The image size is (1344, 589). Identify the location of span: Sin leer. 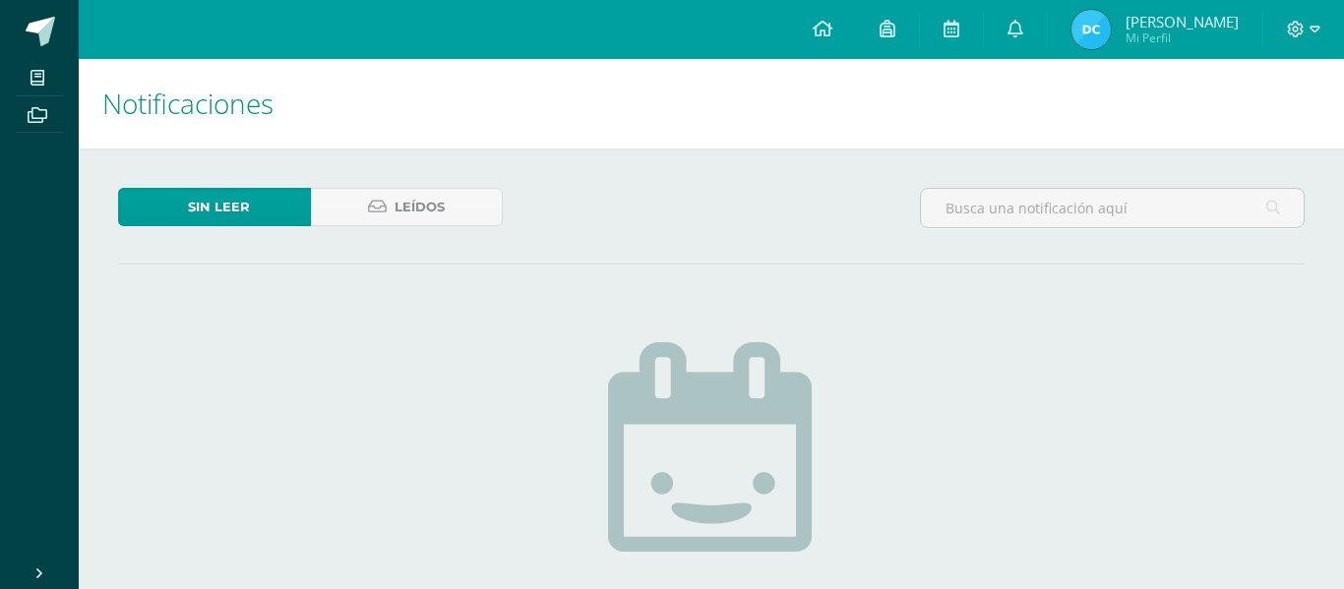
(218, 207).